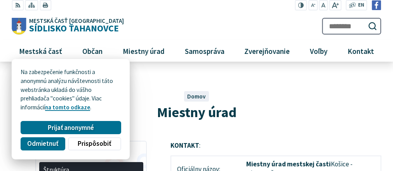 The image size is (393, 171). I want to click on a: Zverejňovanie, so click(267, 51).